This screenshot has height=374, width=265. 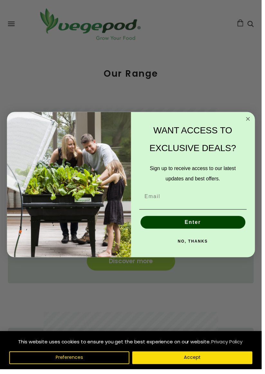 I want to click on img: e9d03583-1bb1-490f-ad29-36751b3212ff.jpeg, so click(x=70, y=187).